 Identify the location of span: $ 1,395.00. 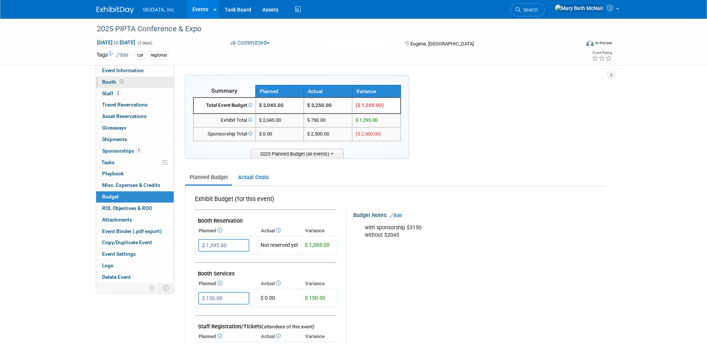
(317, 245).